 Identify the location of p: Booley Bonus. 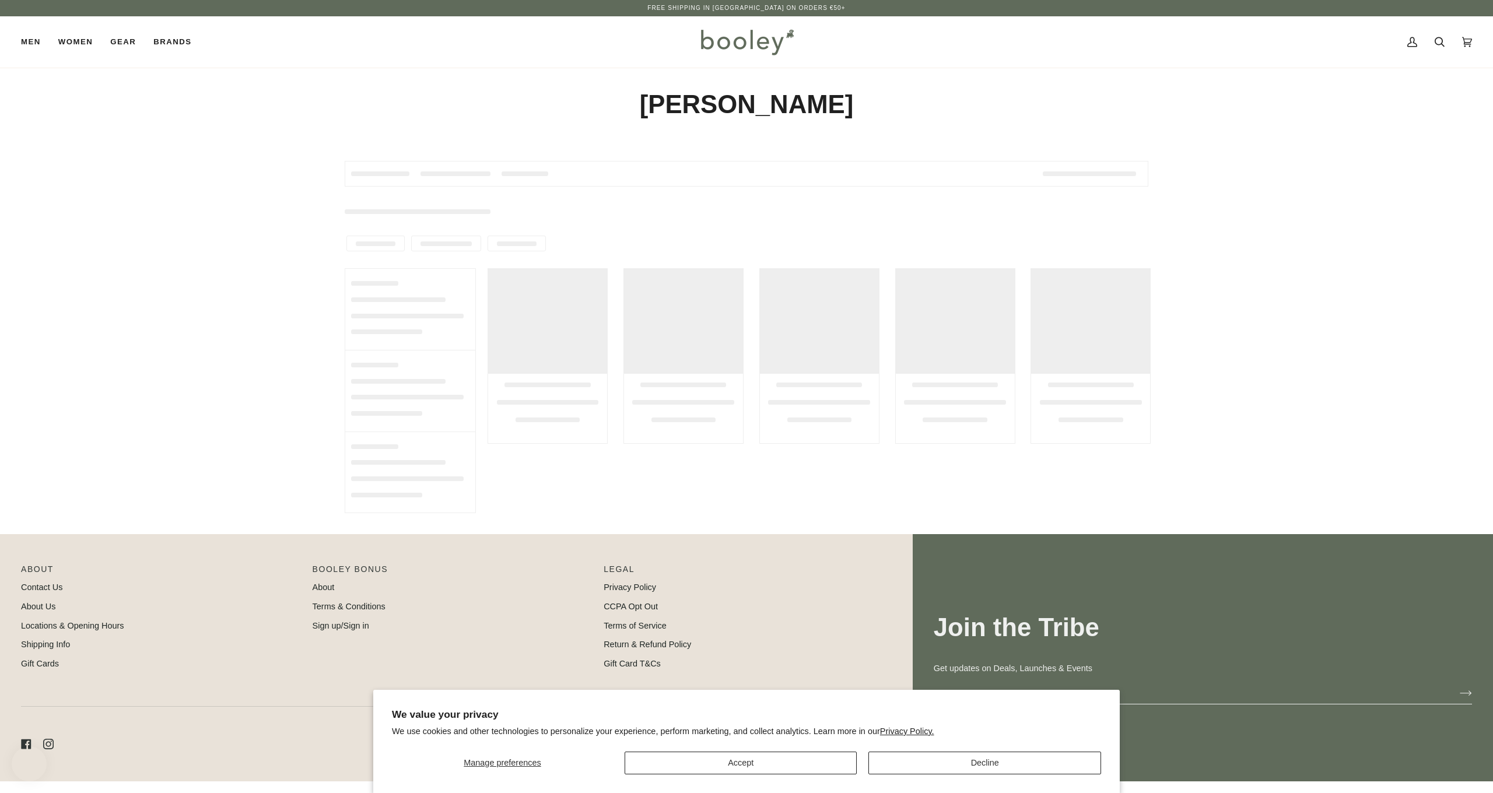
(453, 572).